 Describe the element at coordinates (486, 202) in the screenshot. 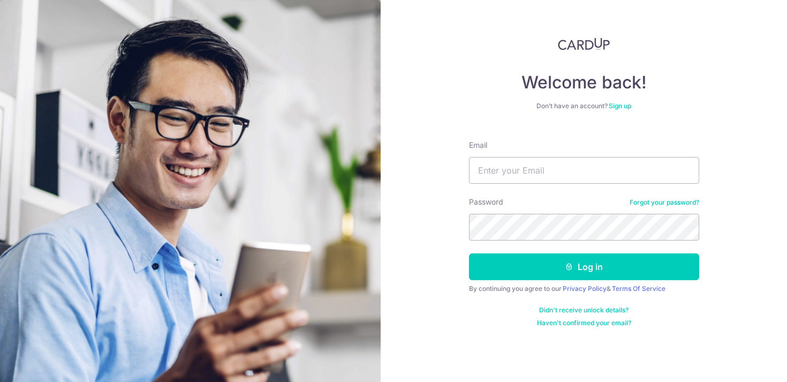

I see `label: Password` at that location.